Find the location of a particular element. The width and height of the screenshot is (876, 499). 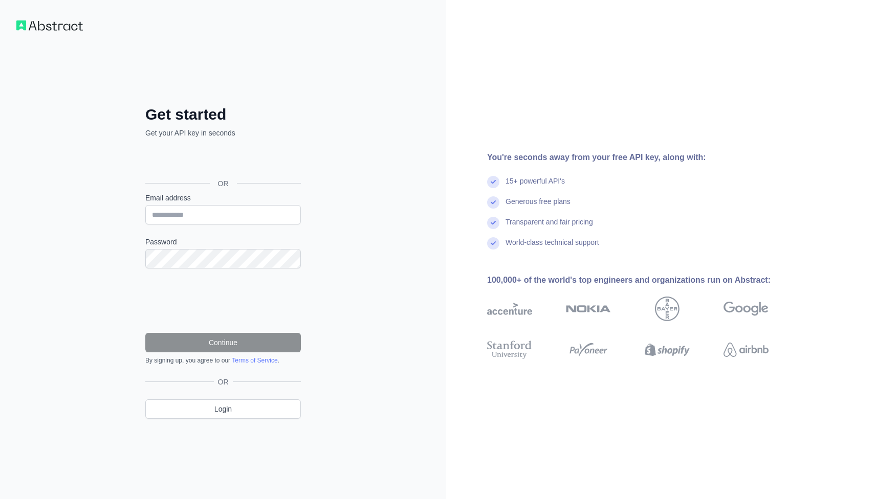

div: Generous free plans is located at coordinates (538, 207).